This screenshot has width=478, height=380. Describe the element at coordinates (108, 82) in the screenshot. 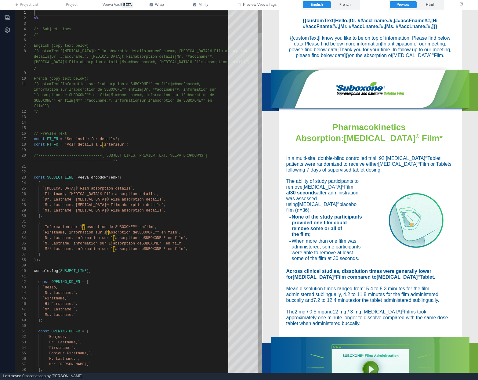

I see `img: Suboxone® buprenorphine and naloxone Soluble Film` at that location.